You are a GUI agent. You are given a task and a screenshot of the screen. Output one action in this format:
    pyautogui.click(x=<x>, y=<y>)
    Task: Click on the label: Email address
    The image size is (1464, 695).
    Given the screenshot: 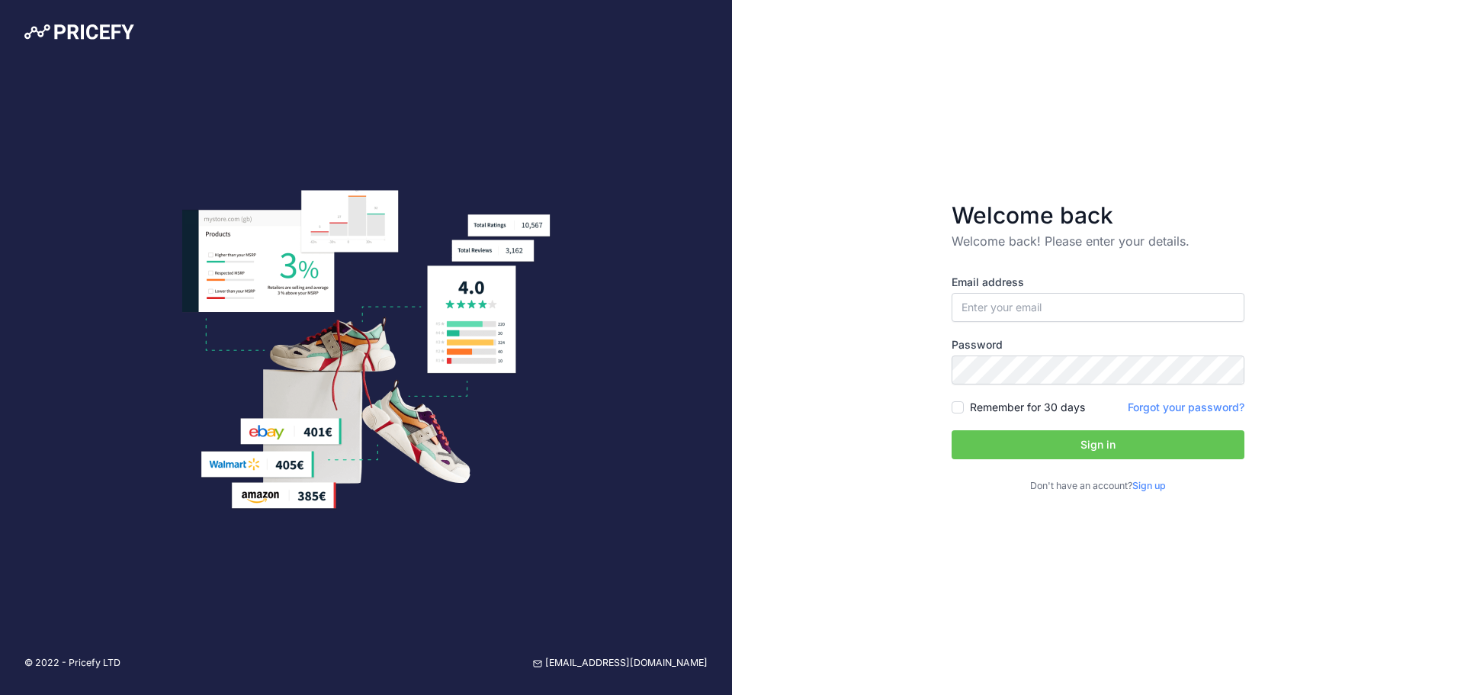 What is the action you would take?
    pyautogui.click(x=1098, y=282)
    